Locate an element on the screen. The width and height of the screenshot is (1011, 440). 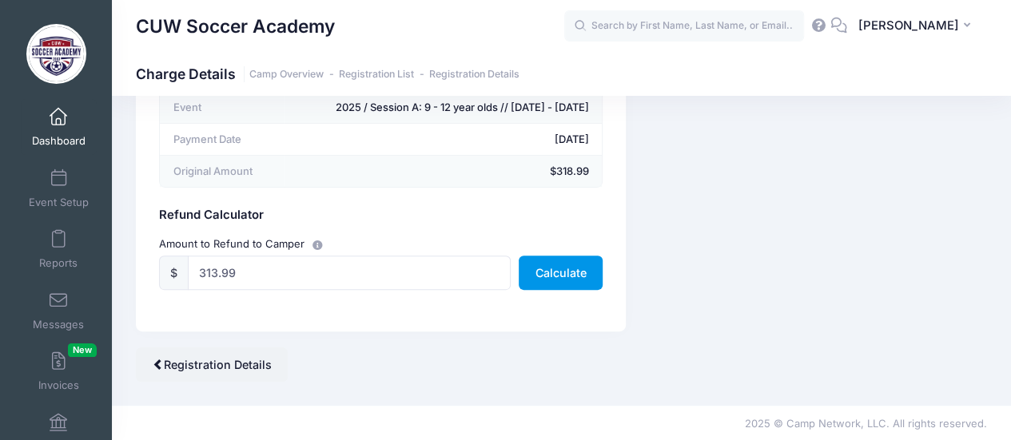
input: 0.00 is located at coordinates (349, 273).